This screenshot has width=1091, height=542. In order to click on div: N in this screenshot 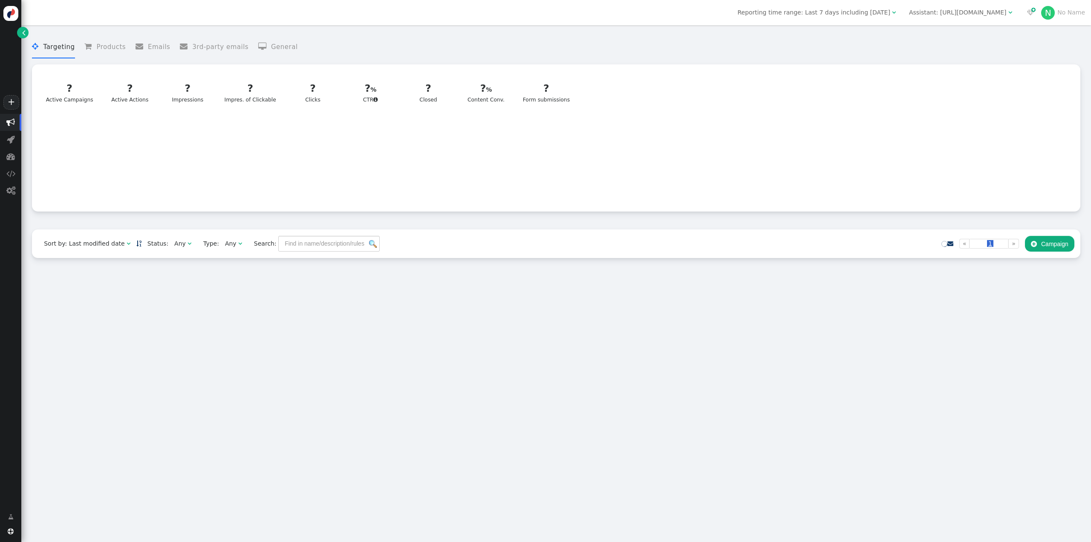, I will do `click(1048, 13)`.